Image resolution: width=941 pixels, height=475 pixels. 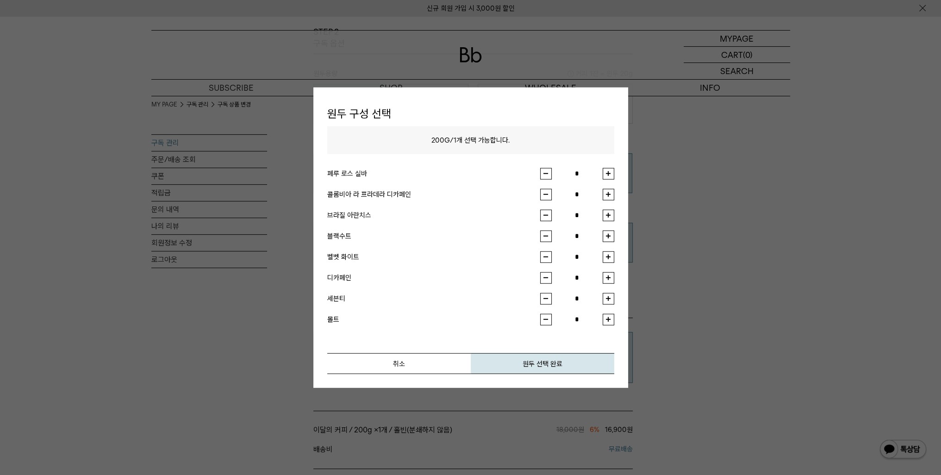 What do you see at coordinates (434, 257) in the screenshot?
I see `div: 벨벳 화이트` at bounding box center [434, 257].